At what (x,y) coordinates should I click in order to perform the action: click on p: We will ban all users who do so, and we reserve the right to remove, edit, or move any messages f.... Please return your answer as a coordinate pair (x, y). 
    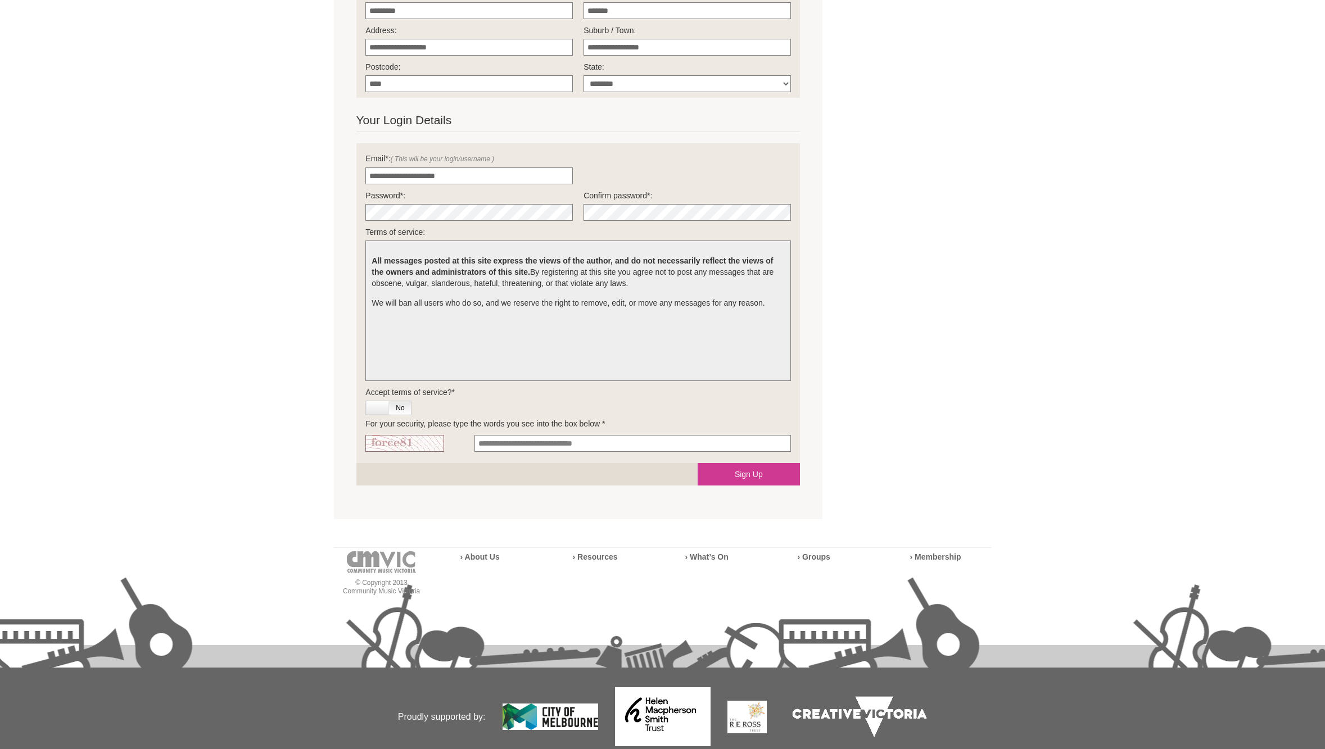
    Looking at the image, I should click on (578, 303).